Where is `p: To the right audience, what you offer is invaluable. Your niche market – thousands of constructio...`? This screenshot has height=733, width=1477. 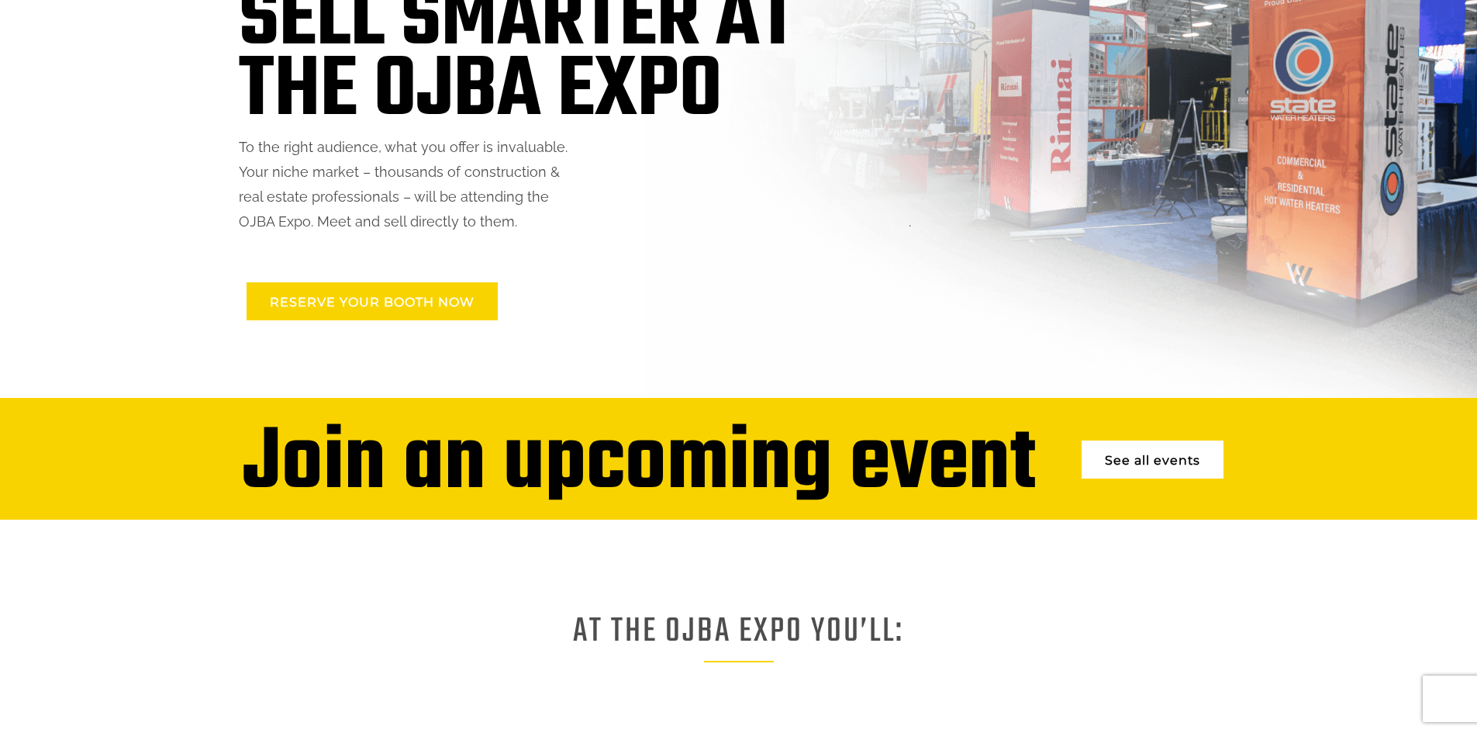
p: To the right audience, what you offer is invaluable. Your niche market – thousands of constructio... is located at coordinates (574, 185).